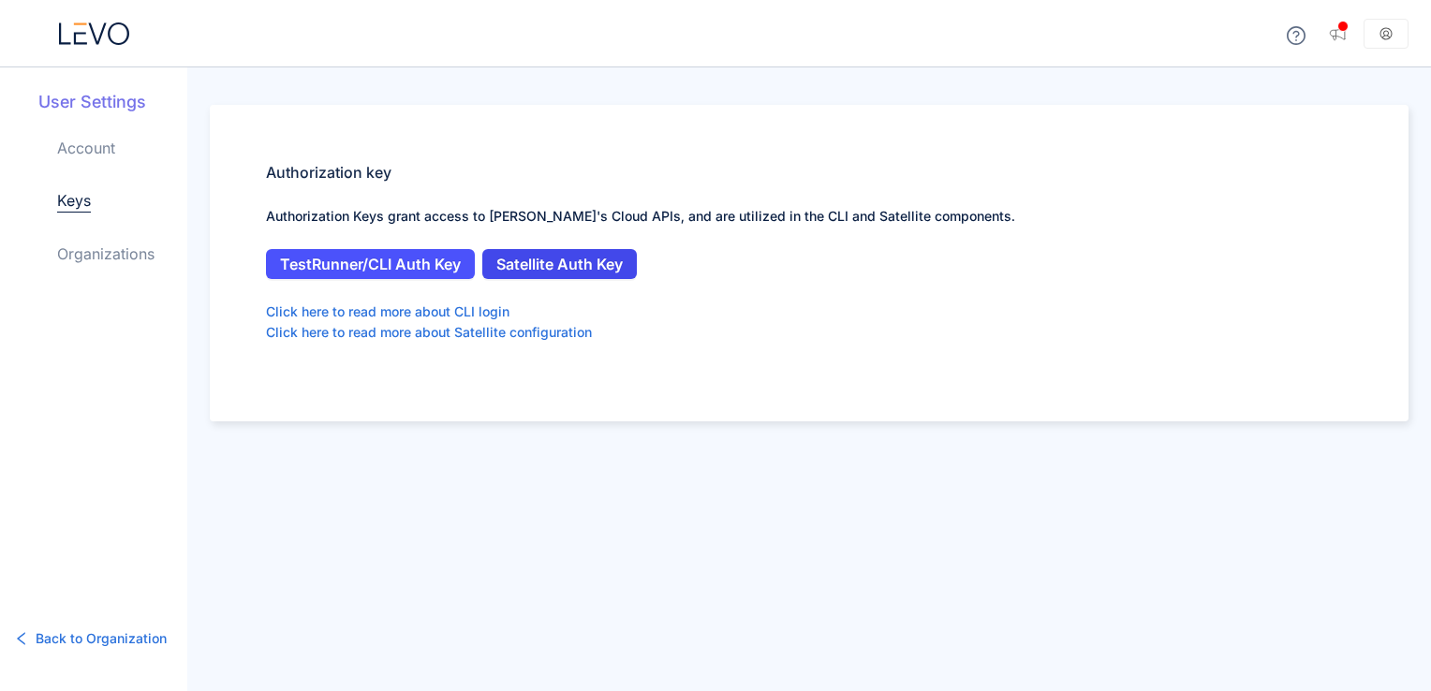  I want to click on h5: Authorization key, so click(809, 172).